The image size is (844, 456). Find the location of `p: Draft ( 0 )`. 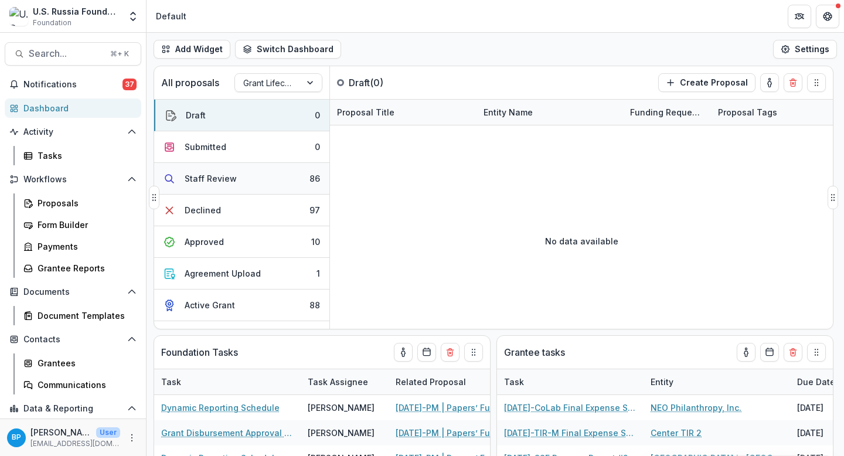

p: Draft ( 0 ) is located at coordinates (393, 83).